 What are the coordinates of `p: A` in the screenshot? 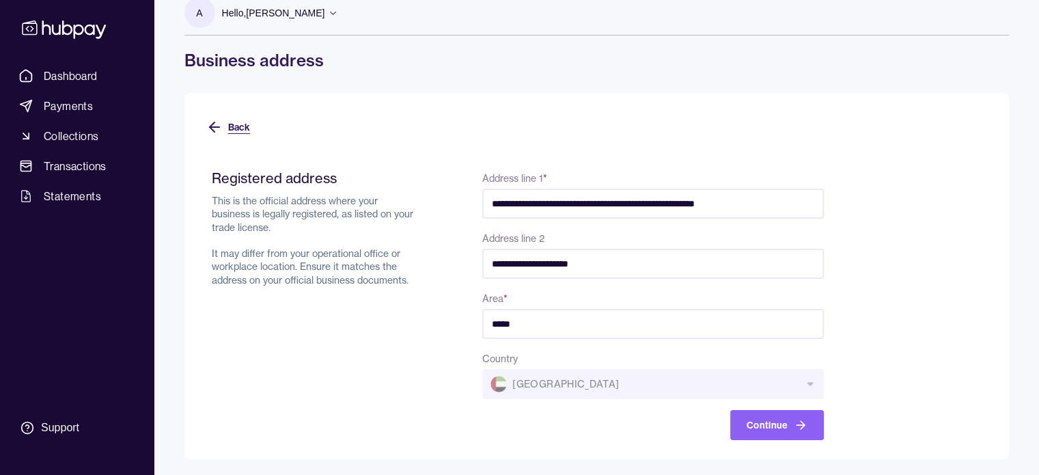 It's located at (199, 13).